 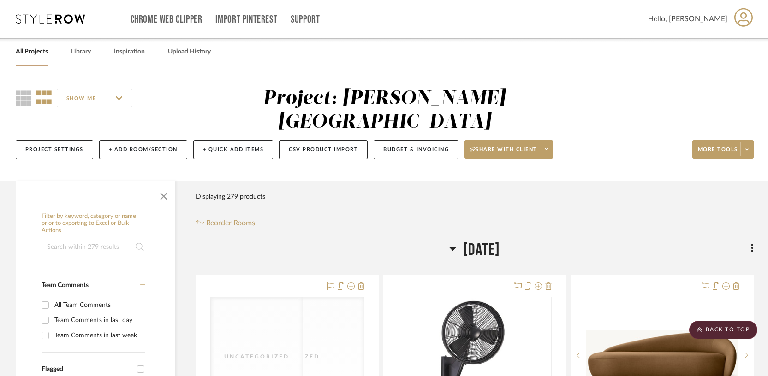 I want to click on button: Close, so click(x=164, y=195).